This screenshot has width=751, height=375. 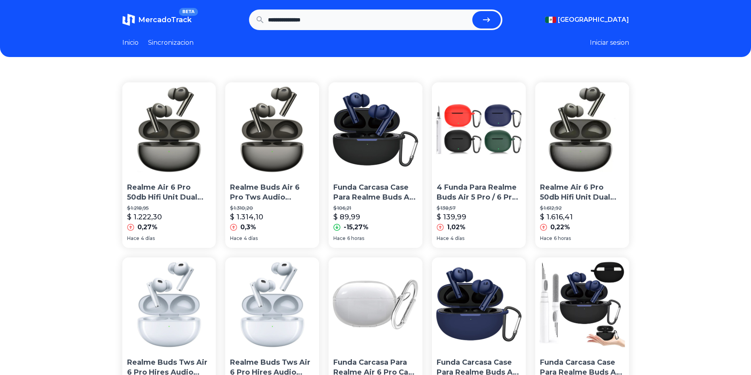 I want to click on p: Realme Buds Air 6 Pro Tws Audio Inalámbrico De Alta Resoluci, so click(x=272, y=192).